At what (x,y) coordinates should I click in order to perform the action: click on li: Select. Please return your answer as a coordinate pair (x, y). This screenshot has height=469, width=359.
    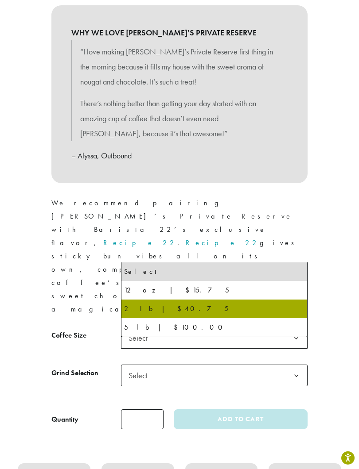
    Looking at the image, I should click on (214, 272).